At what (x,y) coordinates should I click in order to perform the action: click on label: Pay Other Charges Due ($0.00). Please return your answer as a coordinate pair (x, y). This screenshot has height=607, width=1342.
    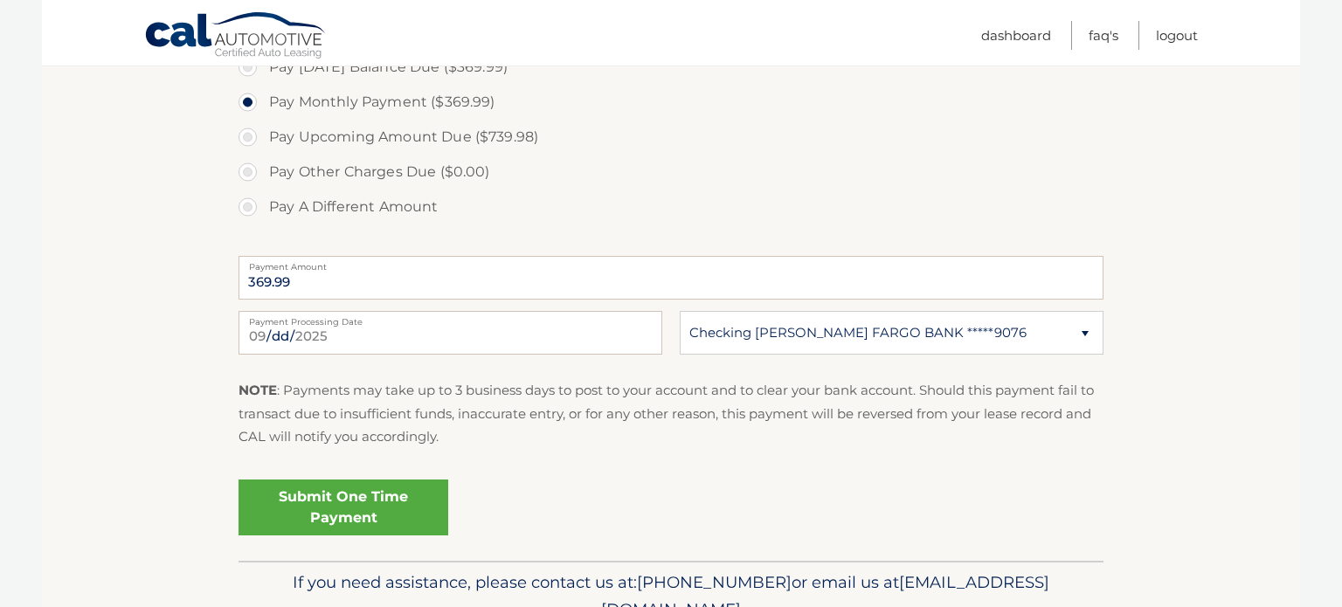
    Looking at the image, I should click on (671, 172).